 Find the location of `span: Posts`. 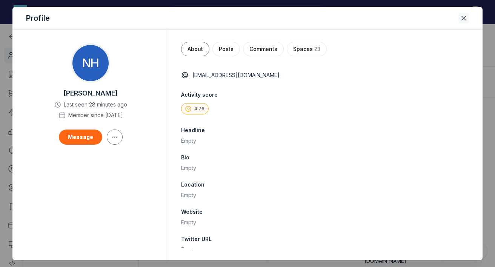

span: Posts is located at coordinates (226, 49).